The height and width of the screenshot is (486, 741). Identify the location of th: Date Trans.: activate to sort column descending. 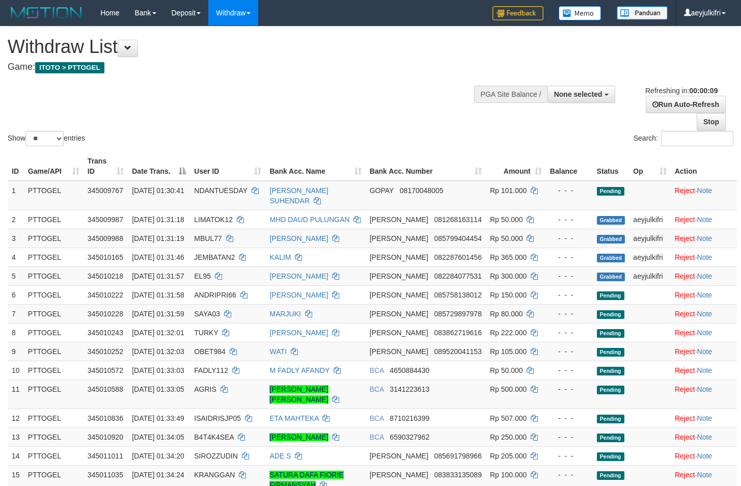
(159, 166).